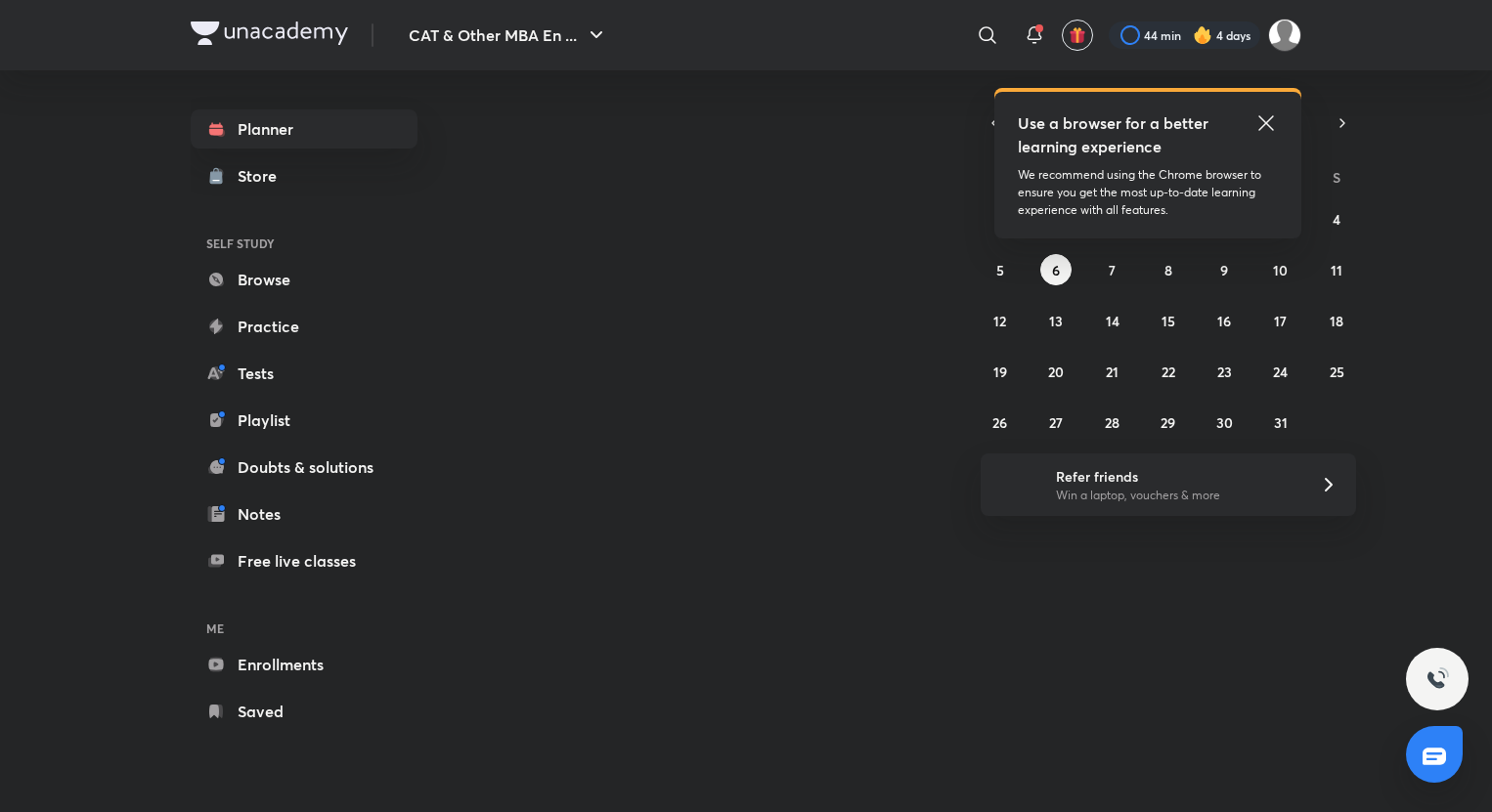 The width and height of the screenshot is (1492, 812). What do you see at coordinates (1176, 475) in the screenshot?
I see `h6: Refer friends` at bounding box center [1176, 475].